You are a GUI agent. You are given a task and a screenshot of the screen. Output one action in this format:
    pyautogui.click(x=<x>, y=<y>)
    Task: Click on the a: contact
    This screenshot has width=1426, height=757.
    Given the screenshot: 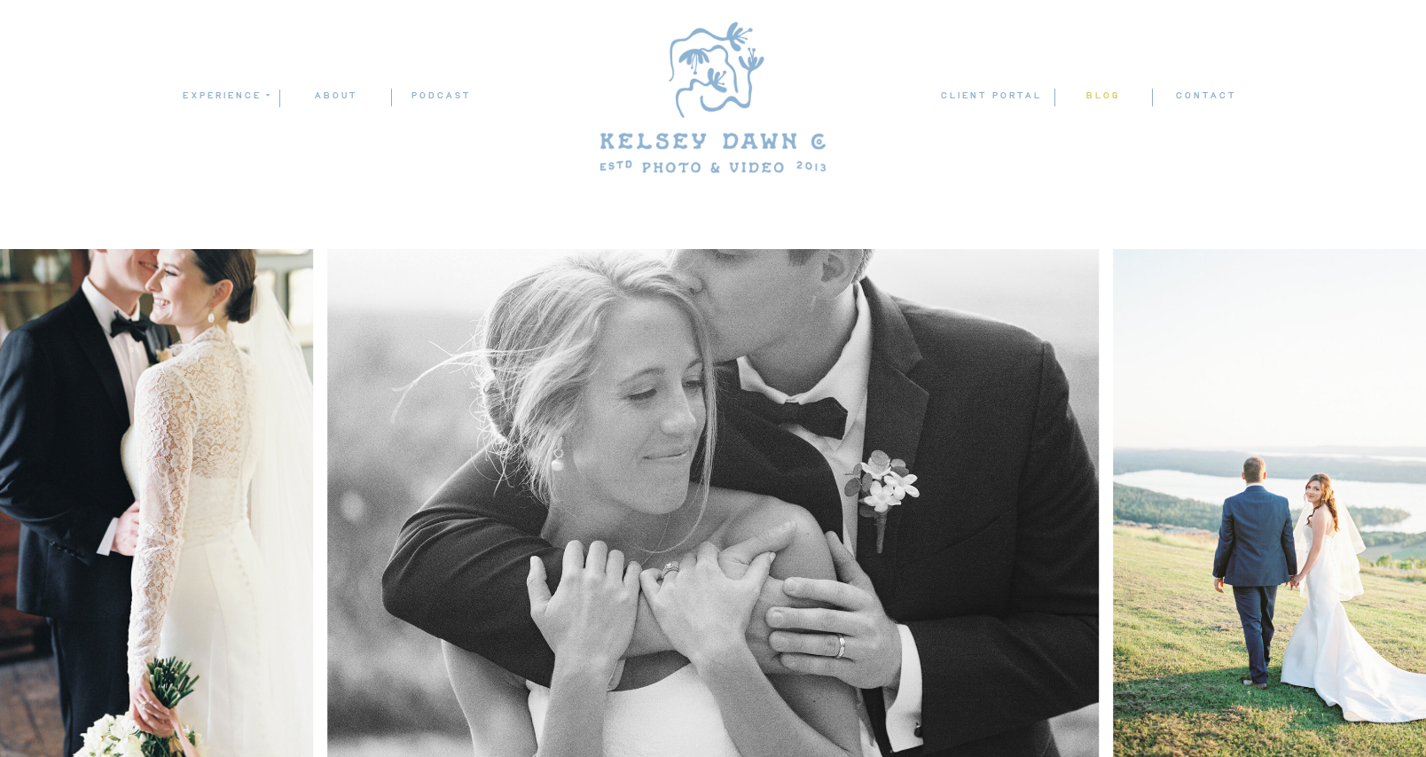 What is the action you would take?
    pyautogui.click(x=1206, y=97)
    